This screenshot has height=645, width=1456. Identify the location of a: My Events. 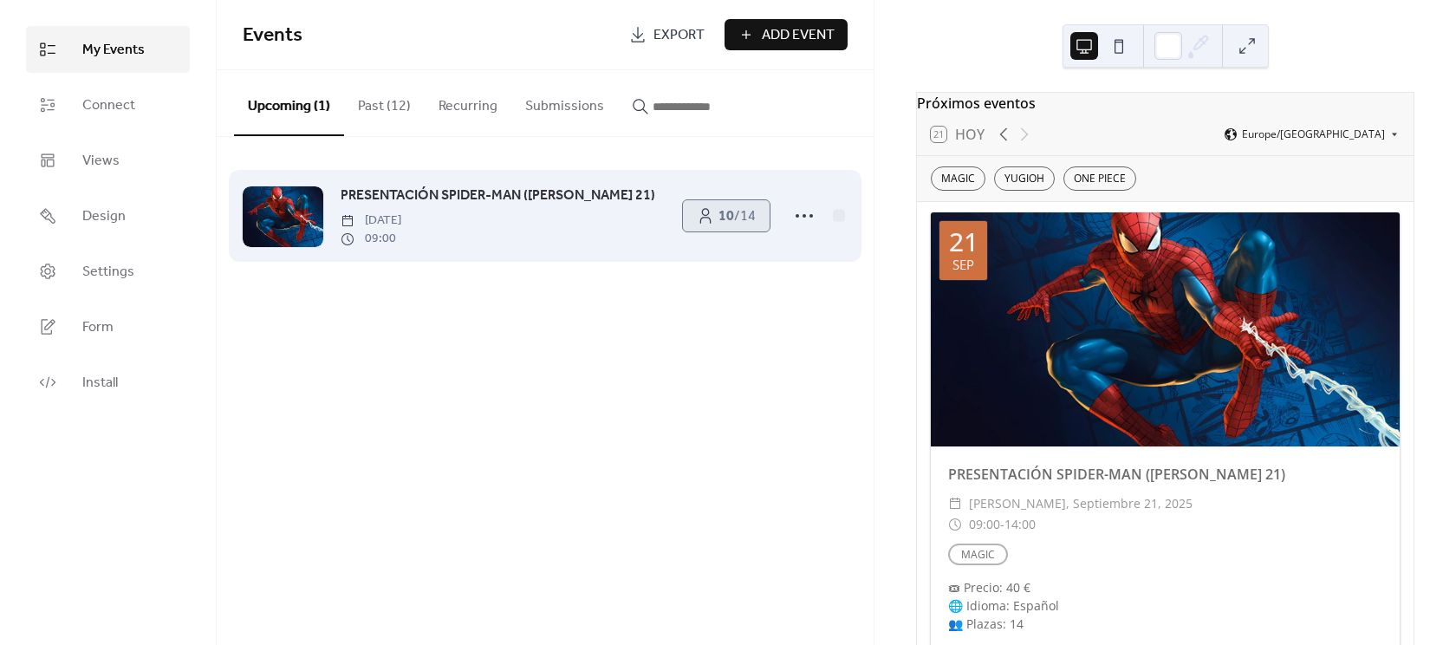
(107, 49).